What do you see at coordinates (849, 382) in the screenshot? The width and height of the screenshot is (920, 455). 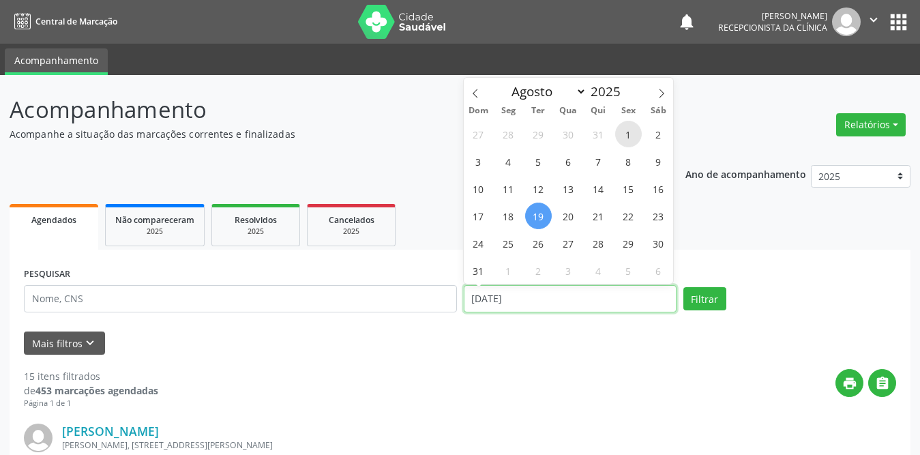 I see `button: print` at bounding box center [849, 382].